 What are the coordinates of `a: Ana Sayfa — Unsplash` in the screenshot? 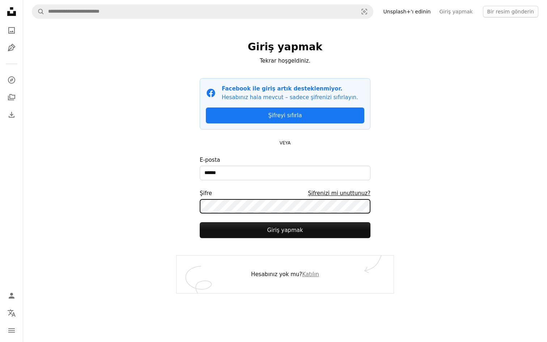 It's located at (12, 12).